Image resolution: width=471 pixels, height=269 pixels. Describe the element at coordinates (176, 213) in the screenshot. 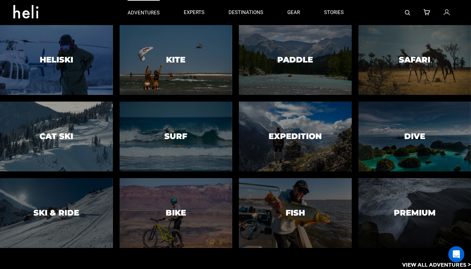

I see `h3: Bike` at that location.